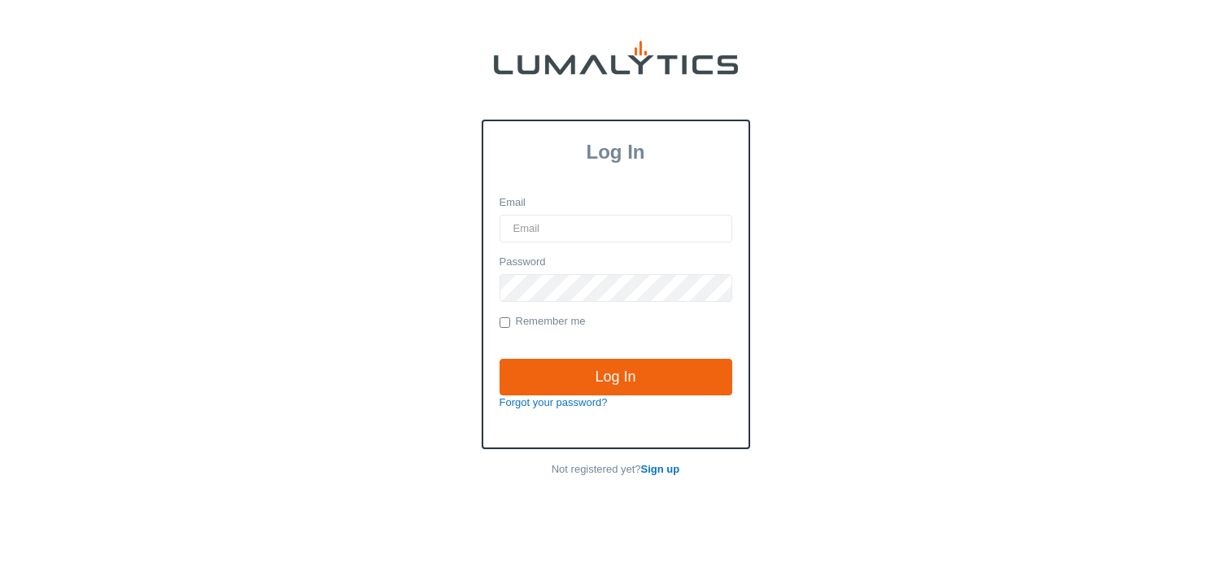 The width and height of the screenshot is (1231, 576). What do you see at coordinates (504, 322) in the screenshot?
I see `input: Remember me` at bounding box center [504, 322].